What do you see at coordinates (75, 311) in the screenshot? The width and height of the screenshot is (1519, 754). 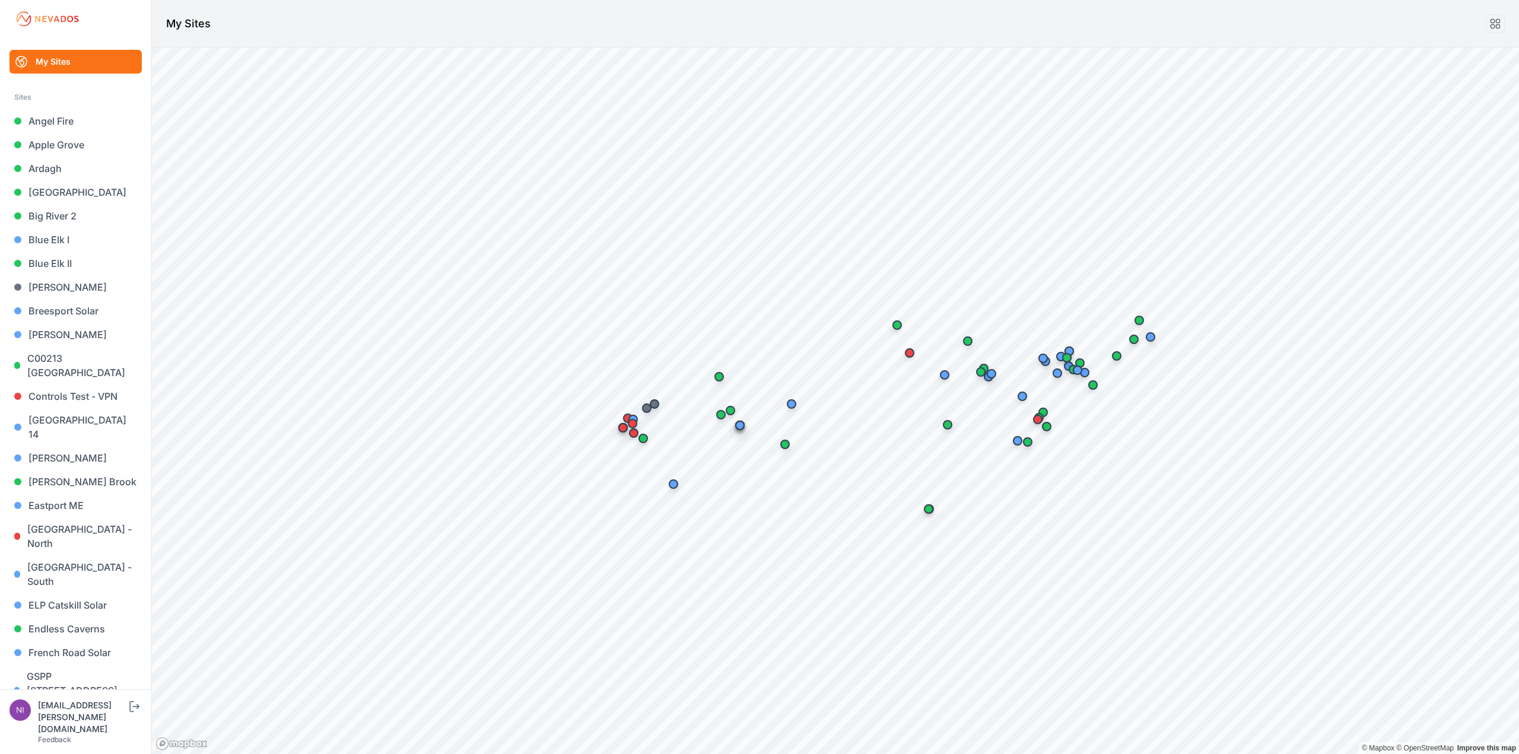 I see `a: Breesport Solar` at bounding box center [75, 311].